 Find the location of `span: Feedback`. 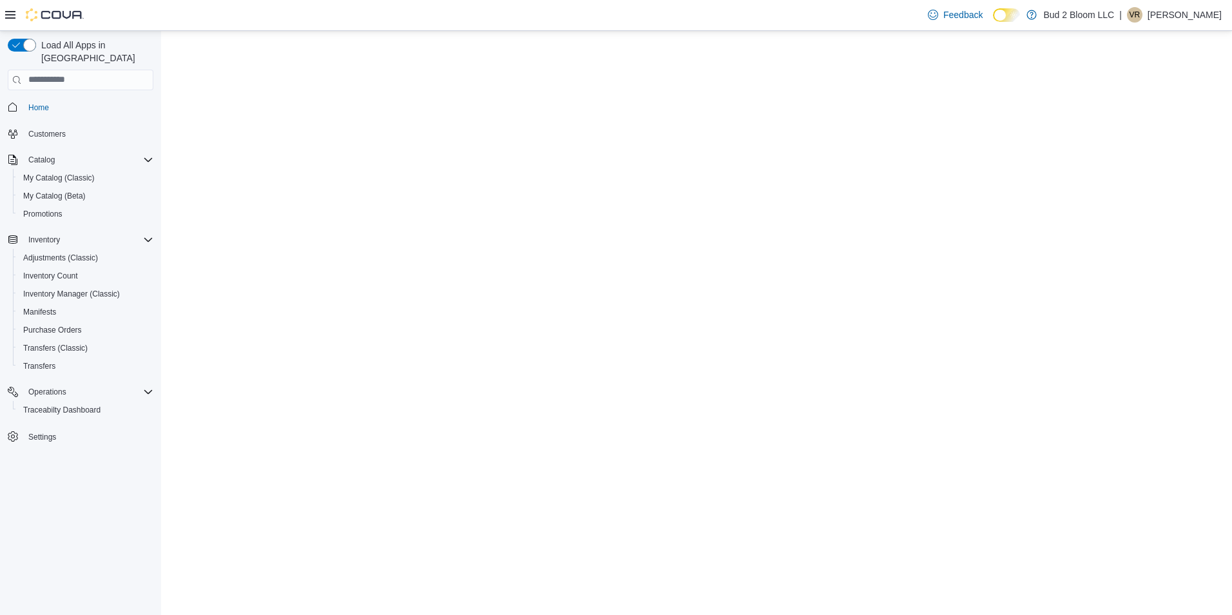

span: Feedback is located at coordinates (963, 15).